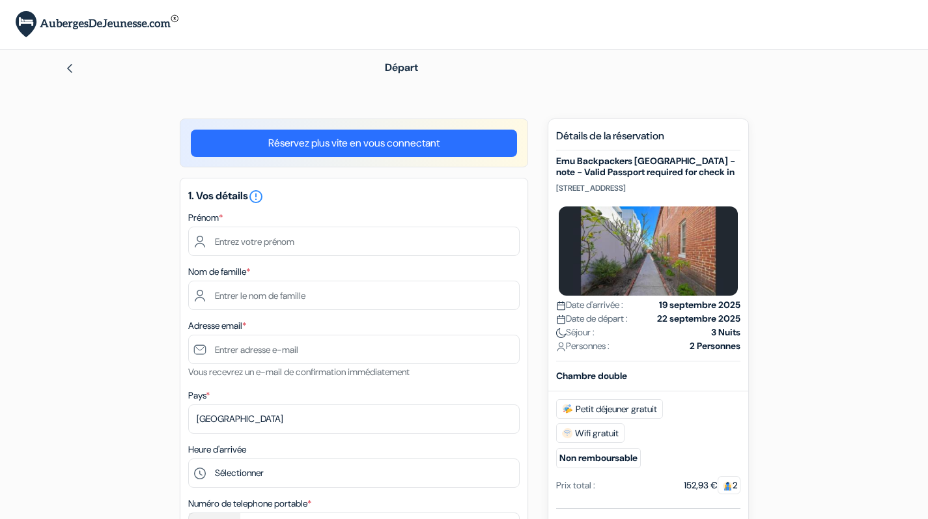 This screenshot has height=519, width=928. I want to click on a: Réservez plus vite en vous connectant, so click(354, 143).